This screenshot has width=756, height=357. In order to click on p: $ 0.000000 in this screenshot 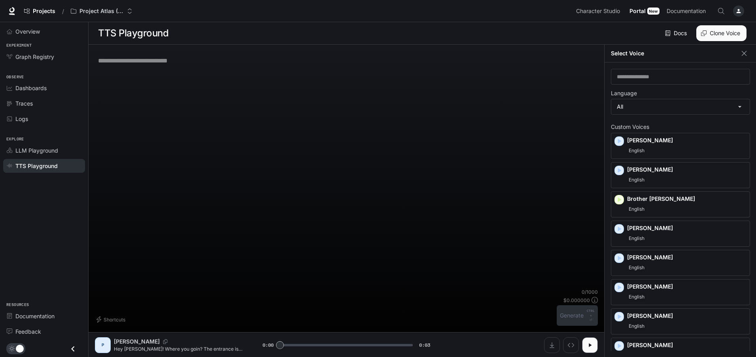, I will do `click(576, 300)`.